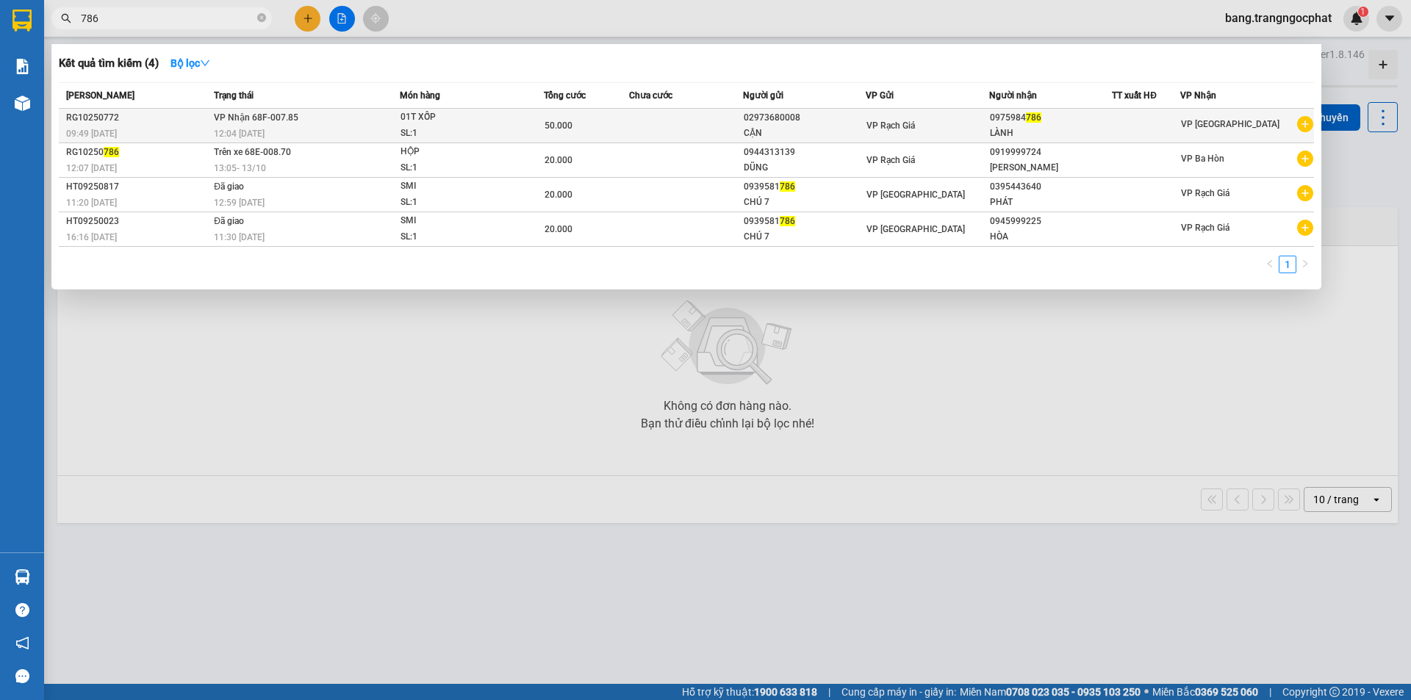 This screenshot has width=1411, height=700. I want to click on div: 02973680008, so click(805, 118).